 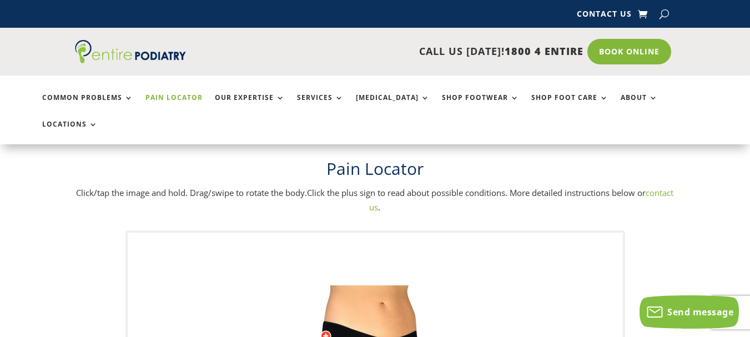 I want to click on h1: Pain Locator, so click(x=375, y=171).